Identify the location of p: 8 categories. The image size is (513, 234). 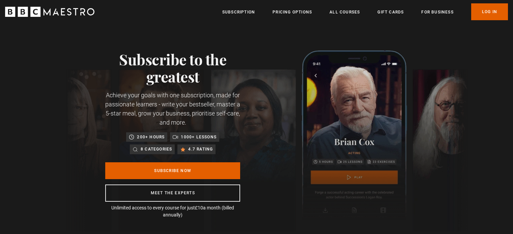
(156, 149).